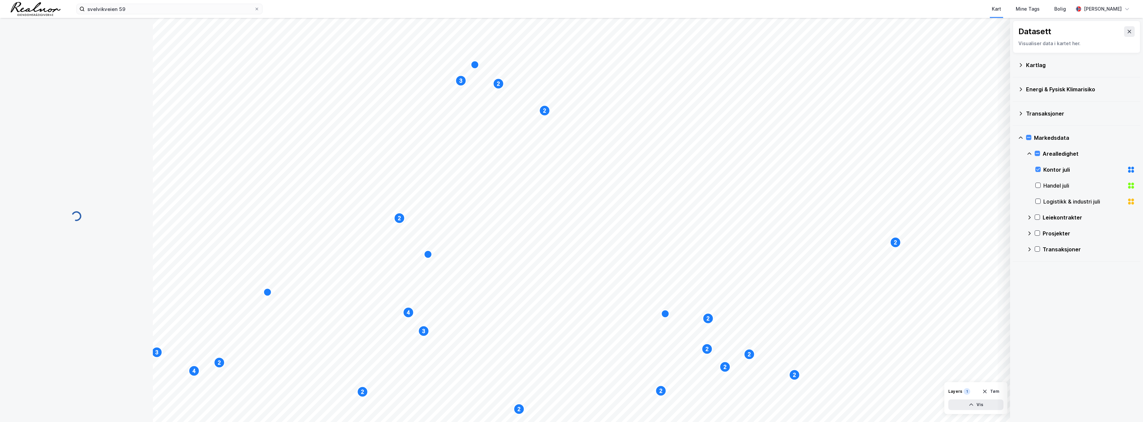 The image size is (1143, 422). What do you see at coordinates (955, 392) in the screenshot?
I see `div: Layers` at bounding box center [955, 392].